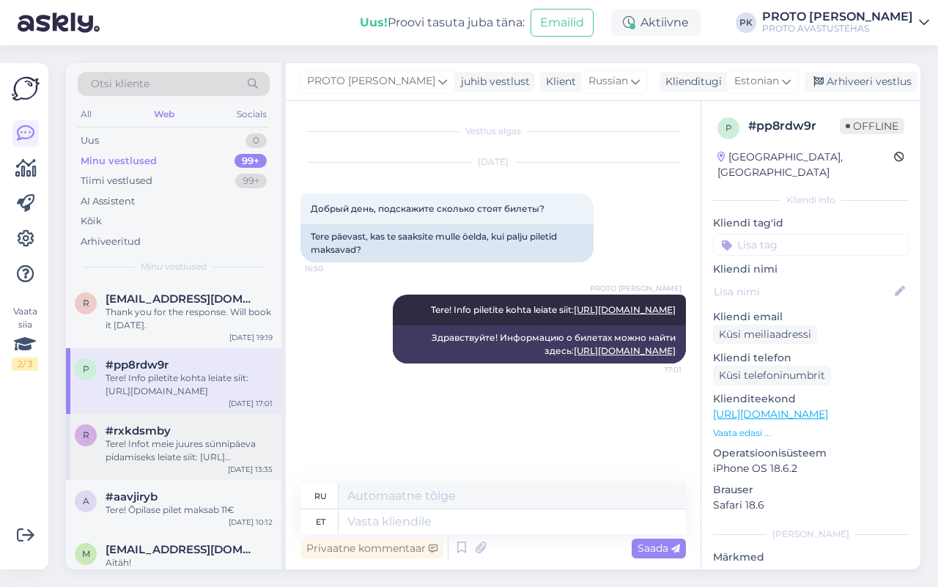  I want to click on div: Kõik, so click(91, 221).